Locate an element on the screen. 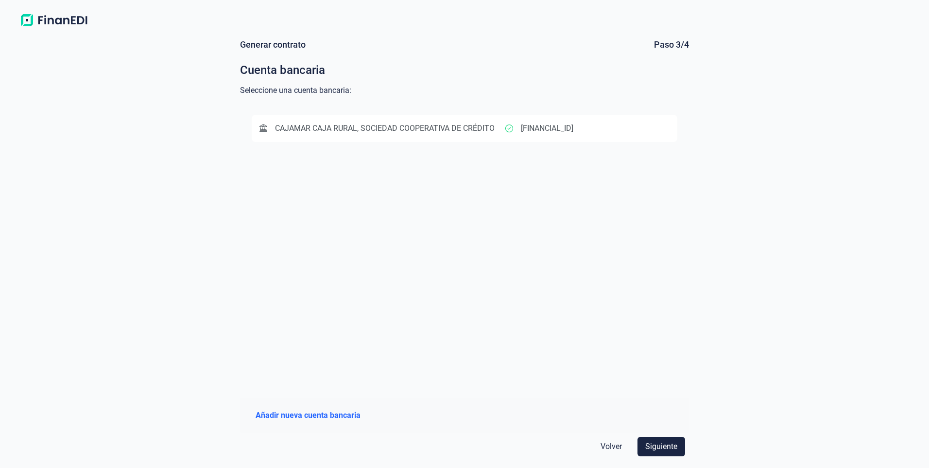 This screenshot has width=929, height=468. button: Siguiente is located at coordinates (661, 446).